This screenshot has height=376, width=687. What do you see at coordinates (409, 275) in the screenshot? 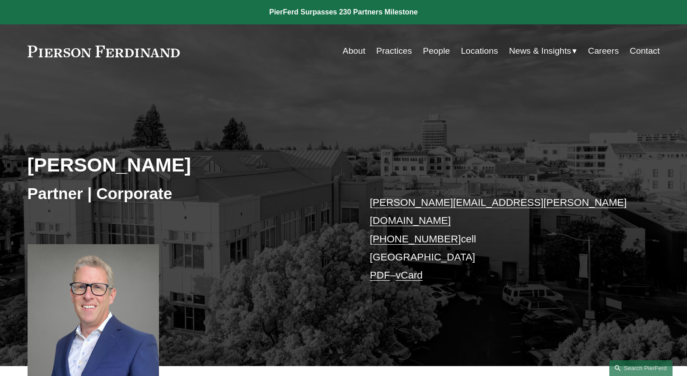
I see `a: vCard` at bounding box center [409, 275].